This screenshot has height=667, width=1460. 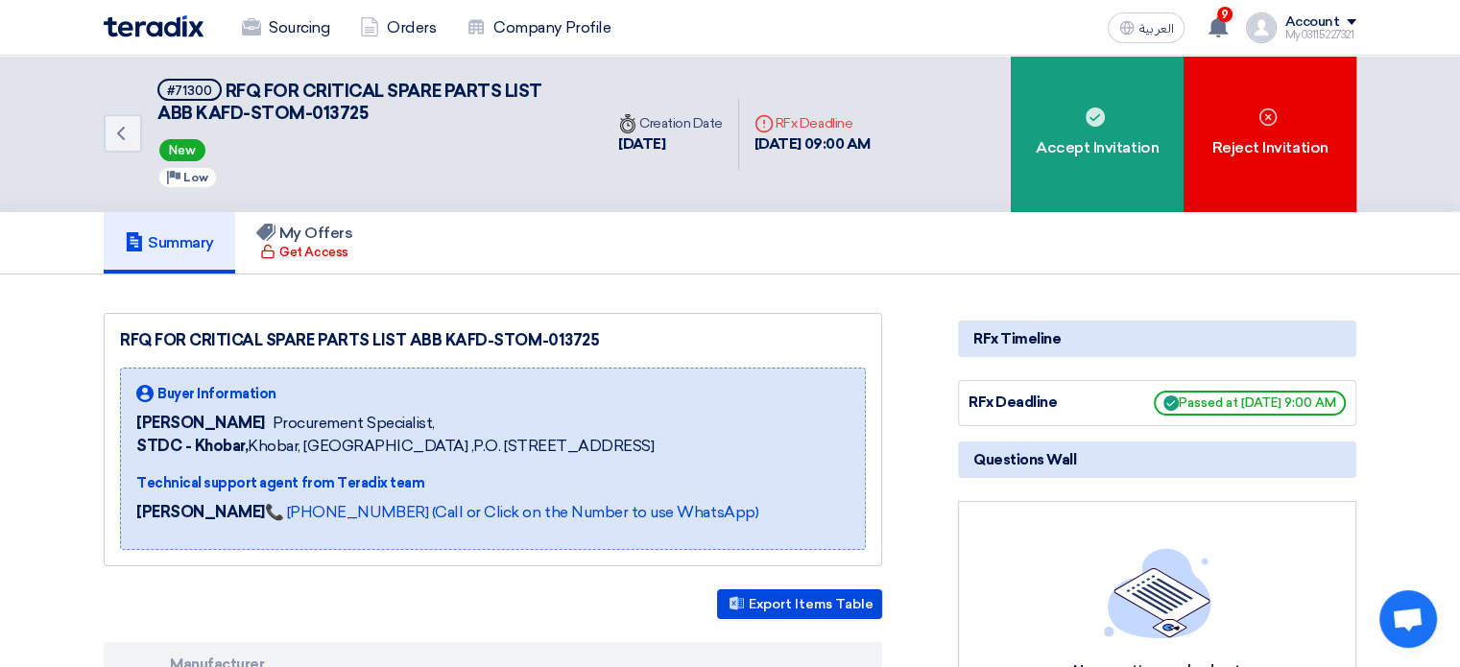 What do you see at coordinates (285, 28) in the screenshot?
I see `a: Sourcing` at bounding box center [285, 28].